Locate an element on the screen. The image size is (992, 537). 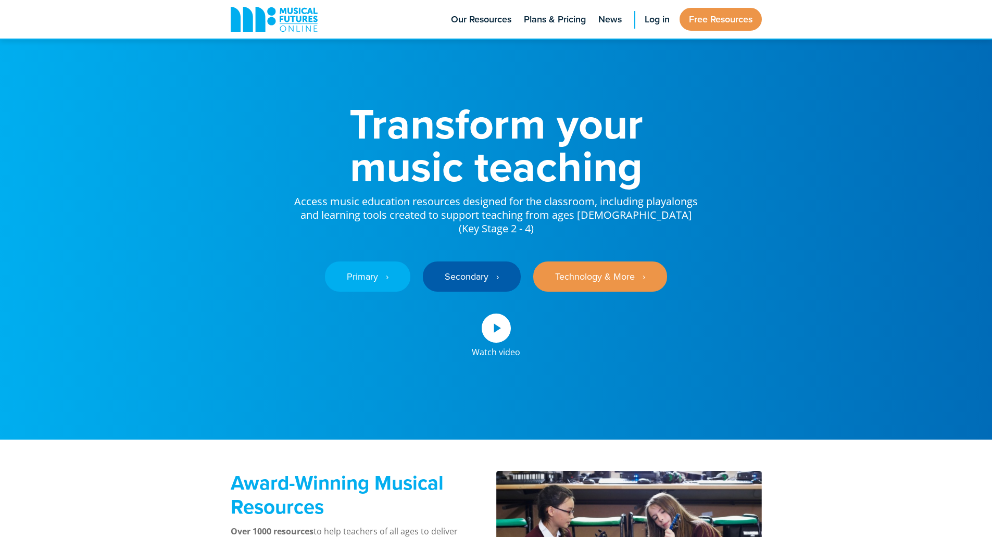
h1: Transform your music teaching is located at coordinates (496, 145).